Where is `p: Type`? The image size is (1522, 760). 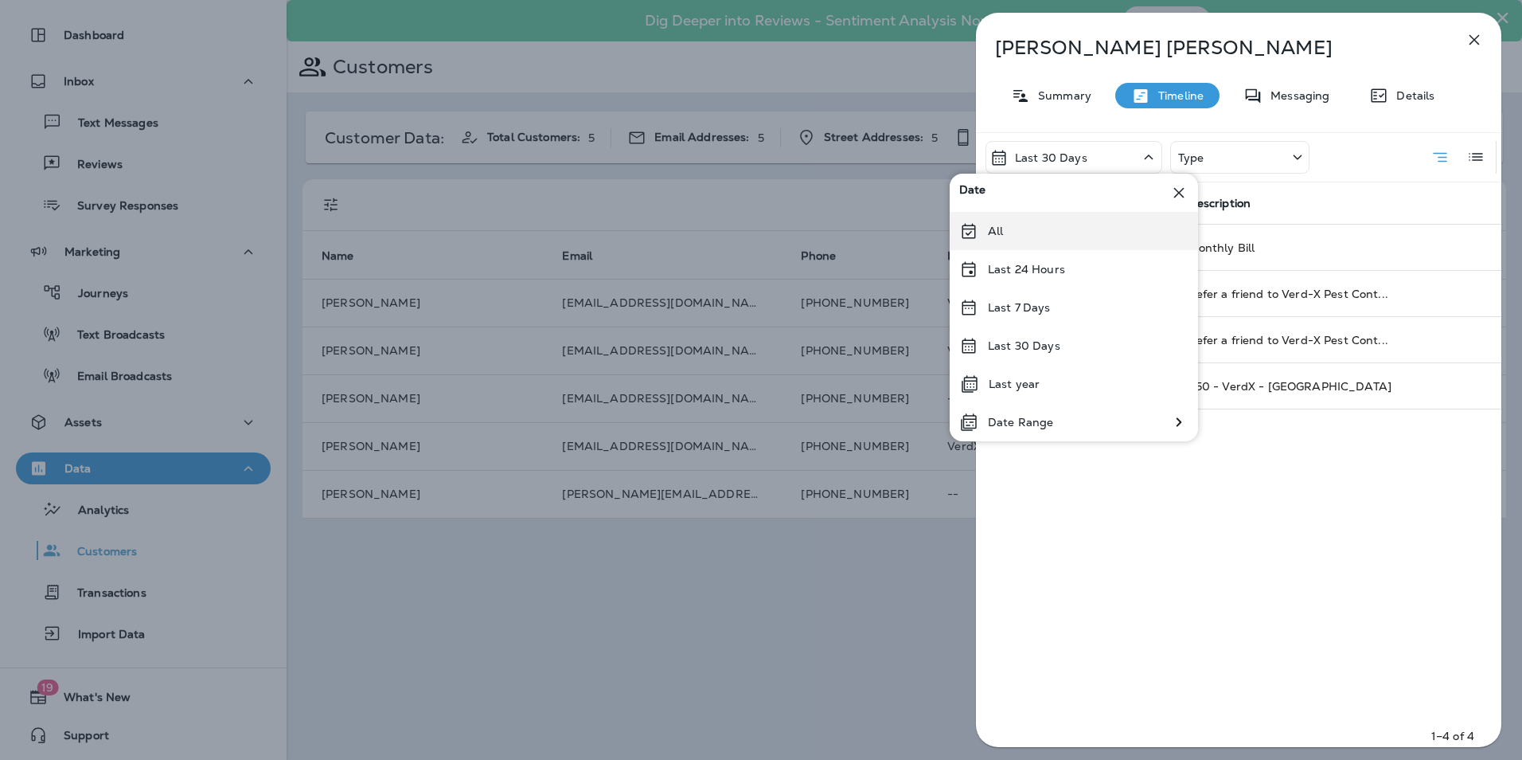 p: Type is located at coordinates (1191, 158).